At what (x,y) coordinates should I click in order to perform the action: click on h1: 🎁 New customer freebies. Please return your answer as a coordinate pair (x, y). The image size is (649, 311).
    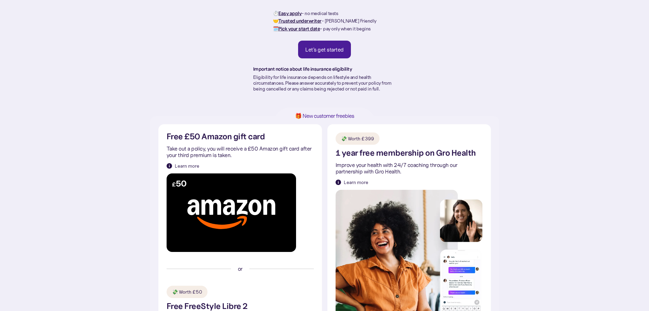
    Looking at the image, I should click on (325, 116).